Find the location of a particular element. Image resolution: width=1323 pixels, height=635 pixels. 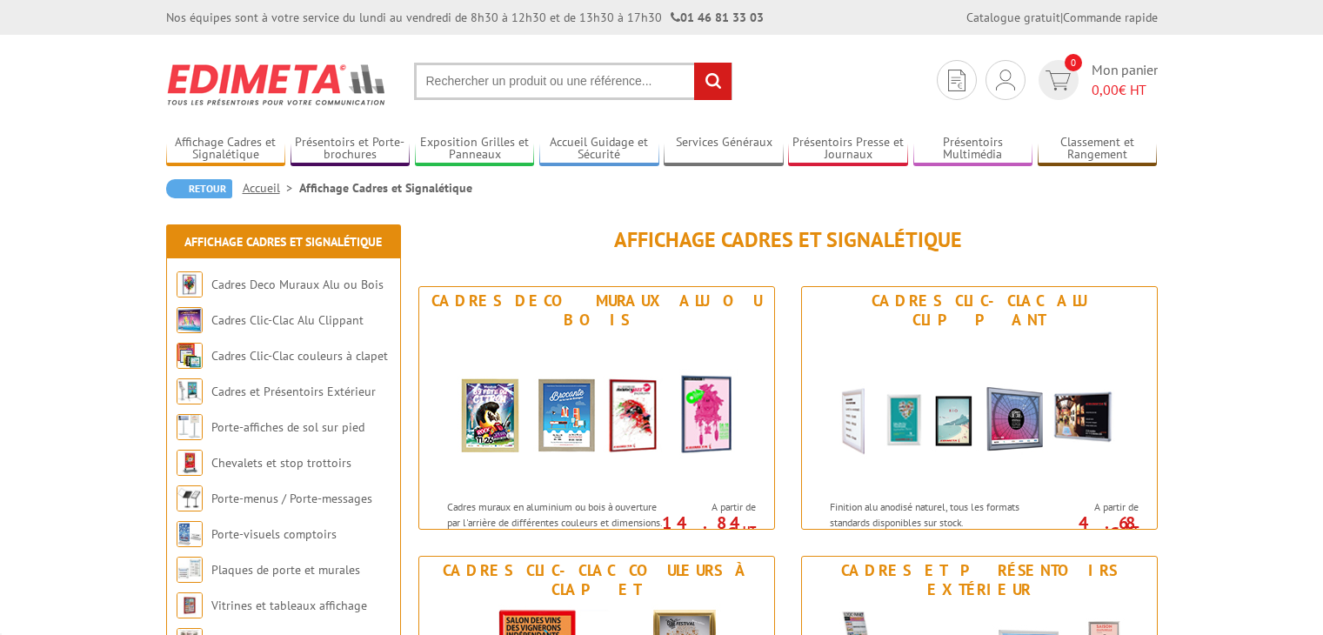

img: Porte-menus / Porte-messages is located at coordinates (190, 498).